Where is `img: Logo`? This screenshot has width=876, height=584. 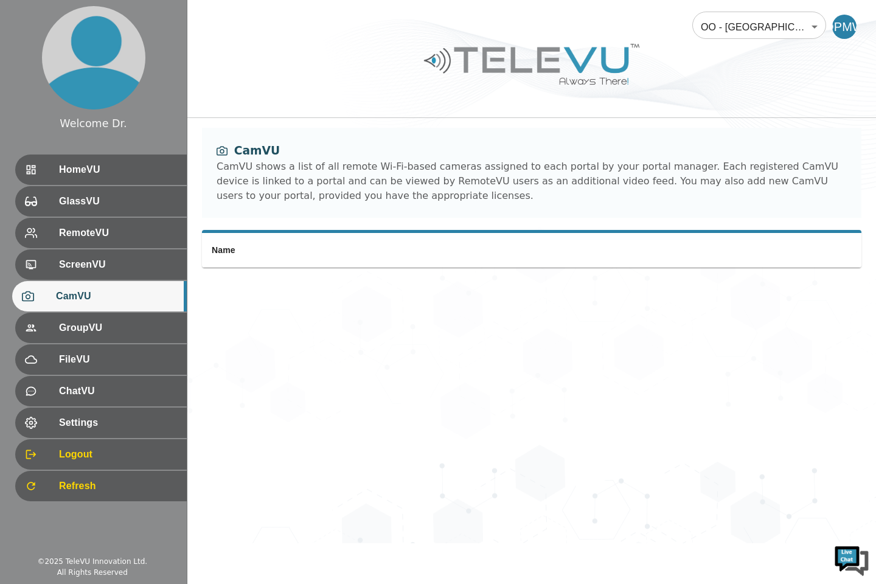
img: Logo is located at coordinates (532, 64).